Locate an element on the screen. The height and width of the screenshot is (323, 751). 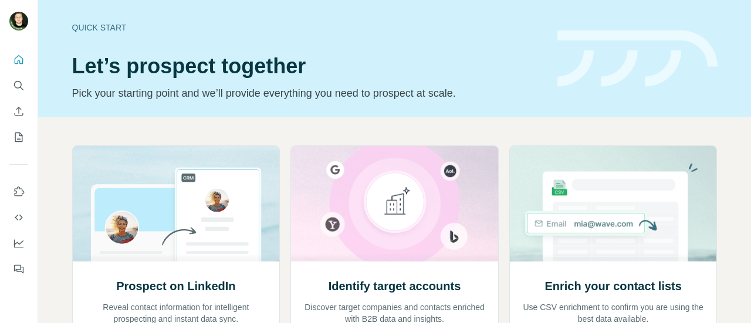
button: Feedback is located at coordinates (19, 269).